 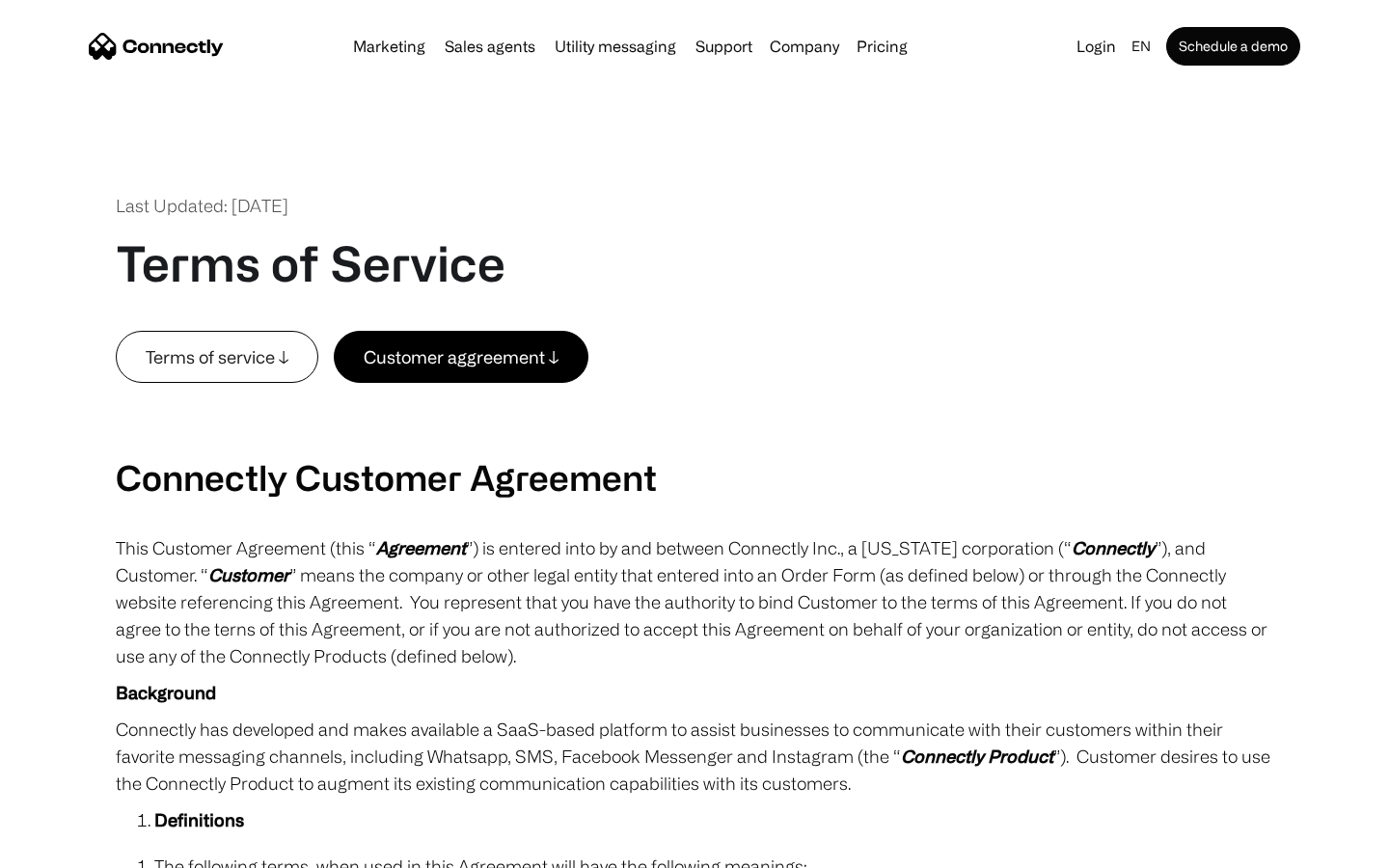 What do you see at coordinates (389, 47) in the screenshot?
I see `a: Marketing` at bounding box center [389, 47].